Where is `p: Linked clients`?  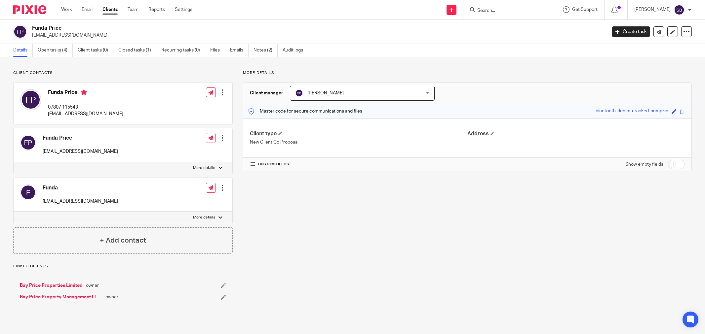 p: Linked clients is located at coordinates (123, 267).